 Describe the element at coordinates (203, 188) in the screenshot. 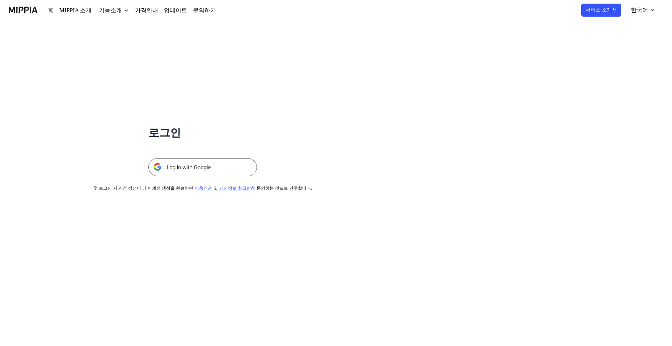

I see `div: 첫 로그인 시 계정 생성이 되며 계정 생성을 완료하면 및 동의하는 것으로 간주합니다.` at that location.